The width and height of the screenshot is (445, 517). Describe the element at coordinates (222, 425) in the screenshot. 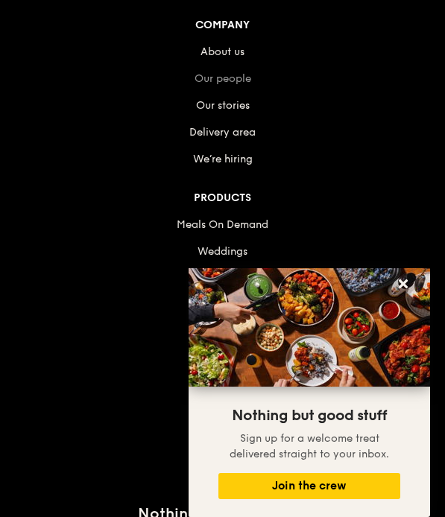

I see `div: Help` at that location.